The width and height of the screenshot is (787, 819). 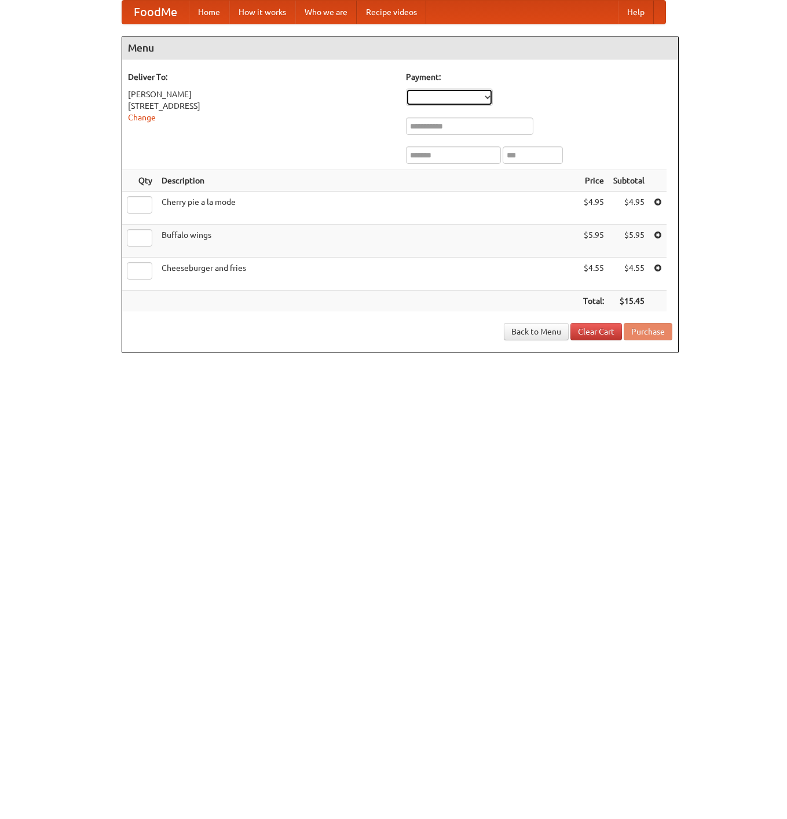 I want to click on h4: Menu, so click(x=400, y=48).